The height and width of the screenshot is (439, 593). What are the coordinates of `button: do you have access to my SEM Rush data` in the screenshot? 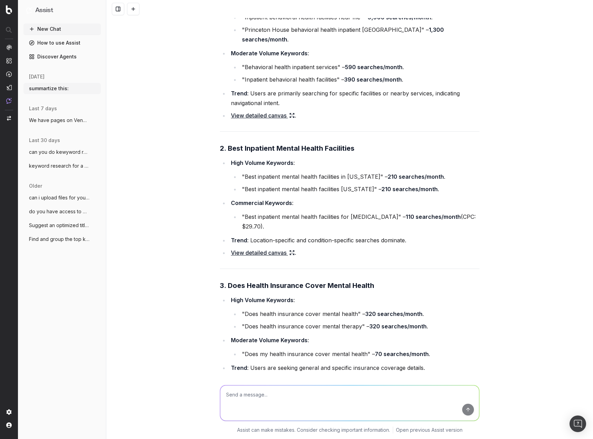 It's located at (62, 211).